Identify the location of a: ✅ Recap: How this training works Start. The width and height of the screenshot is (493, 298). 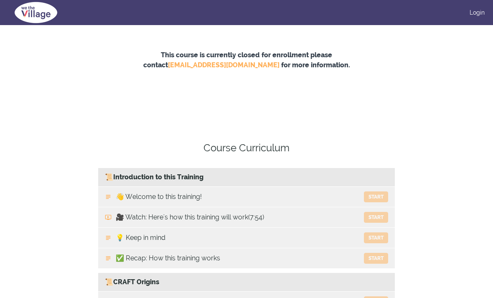
(247, 258).